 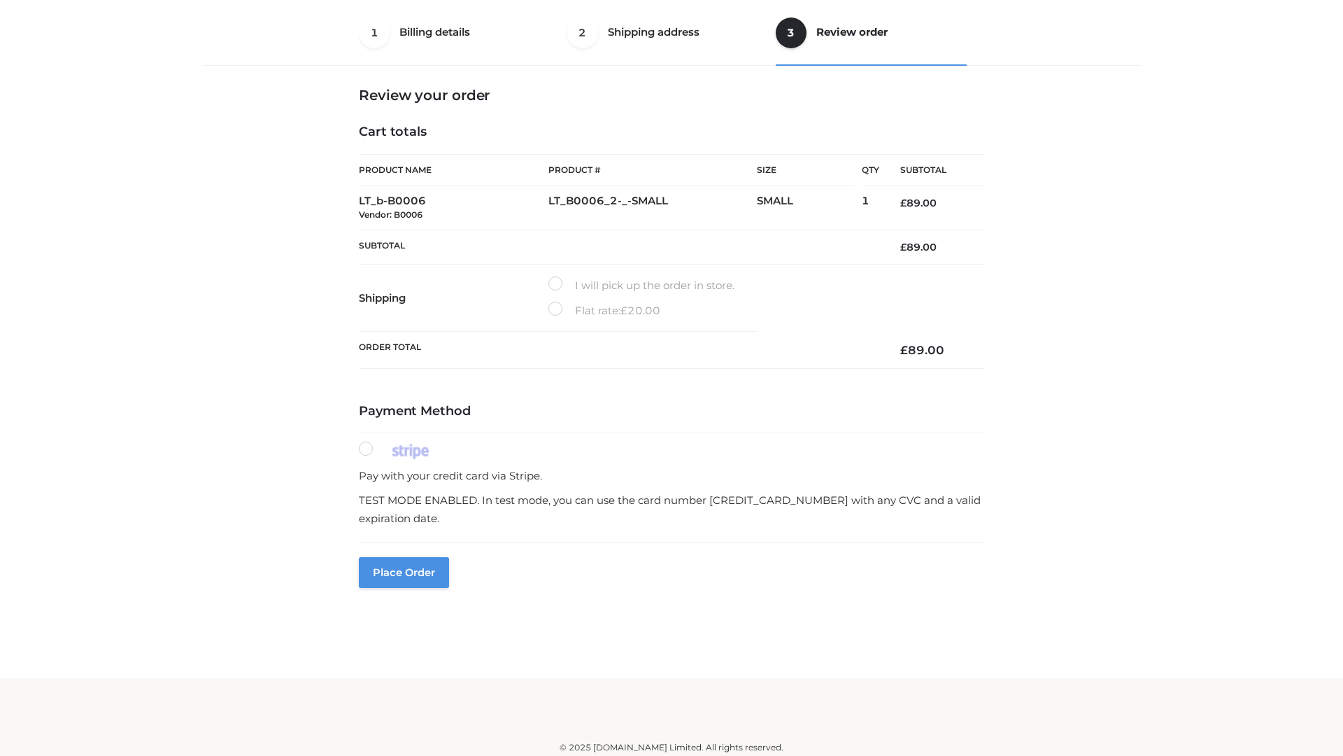 I want to click on th: Product #, so click(x=653, y=170).